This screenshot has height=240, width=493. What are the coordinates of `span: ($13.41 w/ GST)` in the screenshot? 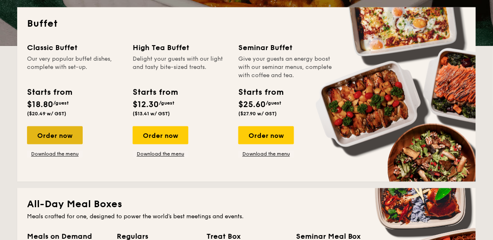 It's located at (151, 114).